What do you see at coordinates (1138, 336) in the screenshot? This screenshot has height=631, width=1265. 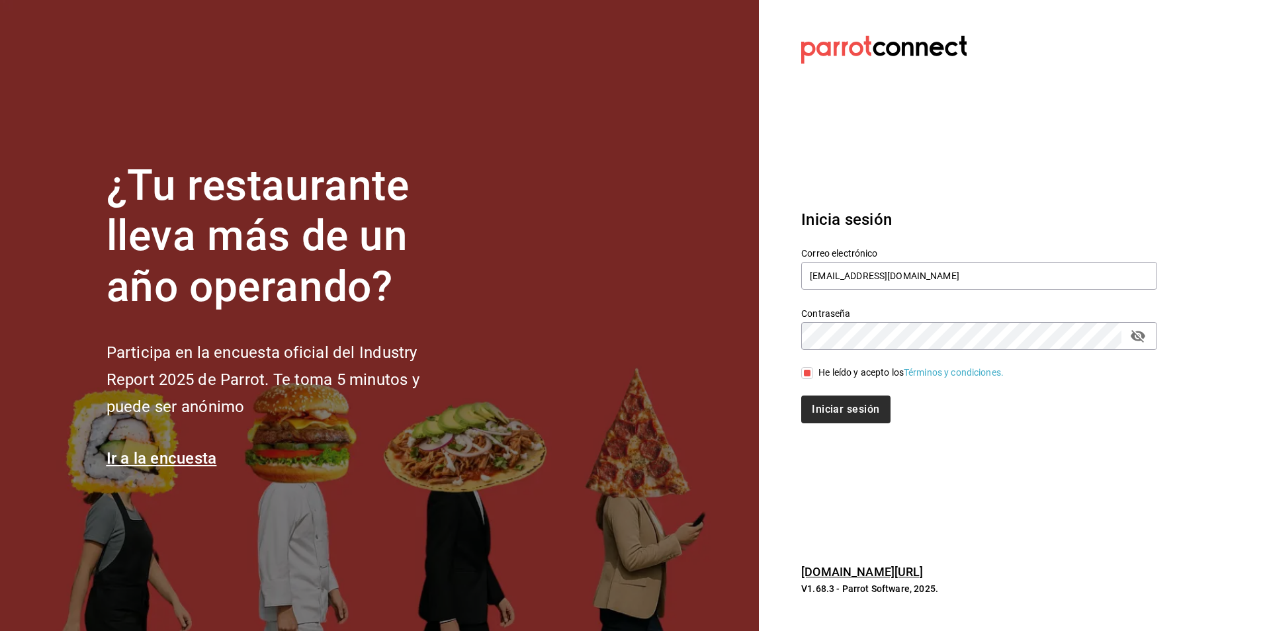 I see `button: passwordField` at bounding box center [1138, 336].